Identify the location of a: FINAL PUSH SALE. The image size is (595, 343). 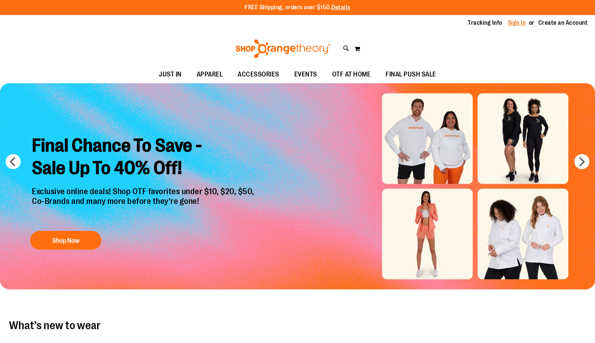
(410, 75).